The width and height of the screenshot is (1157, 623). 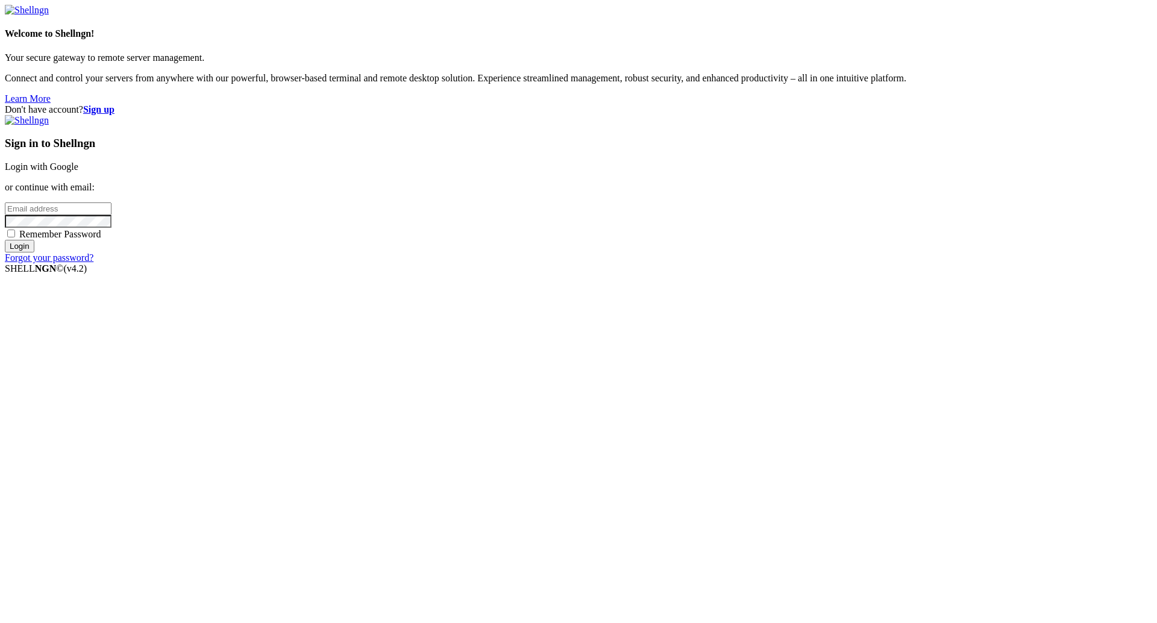 I want to click on input: Email address, so click(x=58, y=208).